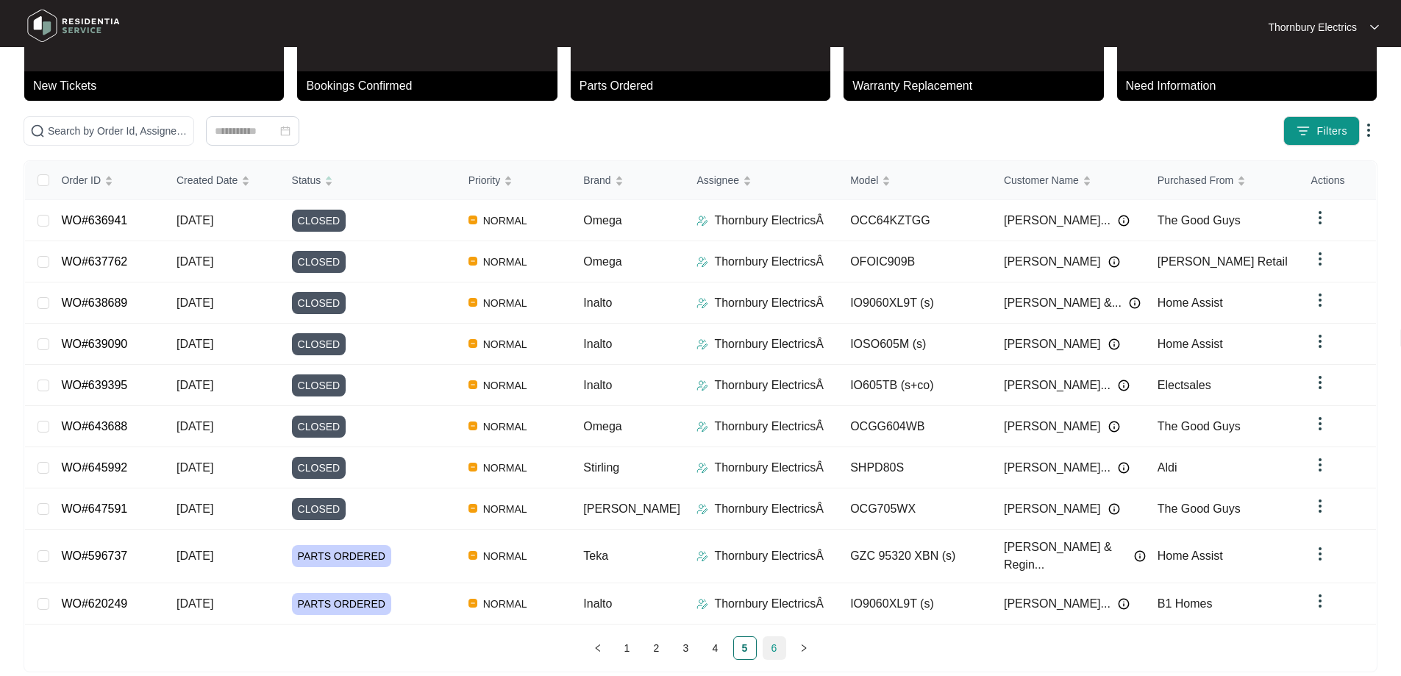 The image size is (1401, 676). I want to click on span: Teka, so click(596, 555).